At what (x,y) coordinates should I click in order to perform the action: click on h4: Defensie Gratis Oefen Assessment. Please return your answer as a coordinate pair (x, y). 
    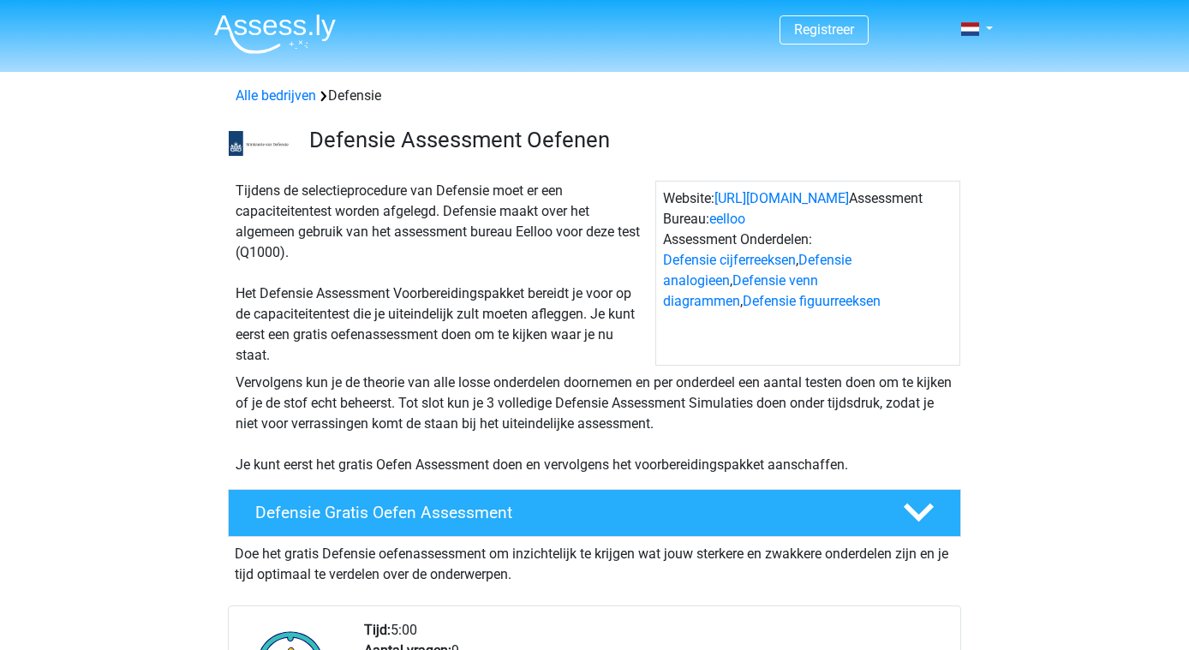
    Looking at the image, I should click on (565, 512).